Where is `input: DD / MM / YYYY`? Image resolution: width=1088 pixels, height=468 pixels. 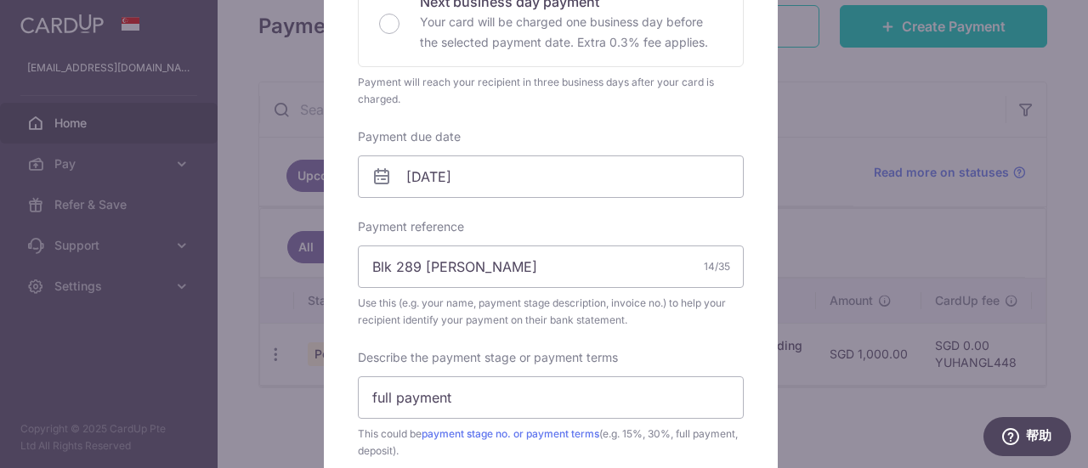 input: DD / MM / YYYY is located at coordinates (551, 177).